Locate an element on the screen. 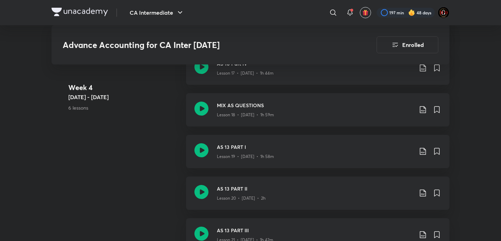 The image size is (501, 241). p: 6 lessons is located at coordinates (124, 108).